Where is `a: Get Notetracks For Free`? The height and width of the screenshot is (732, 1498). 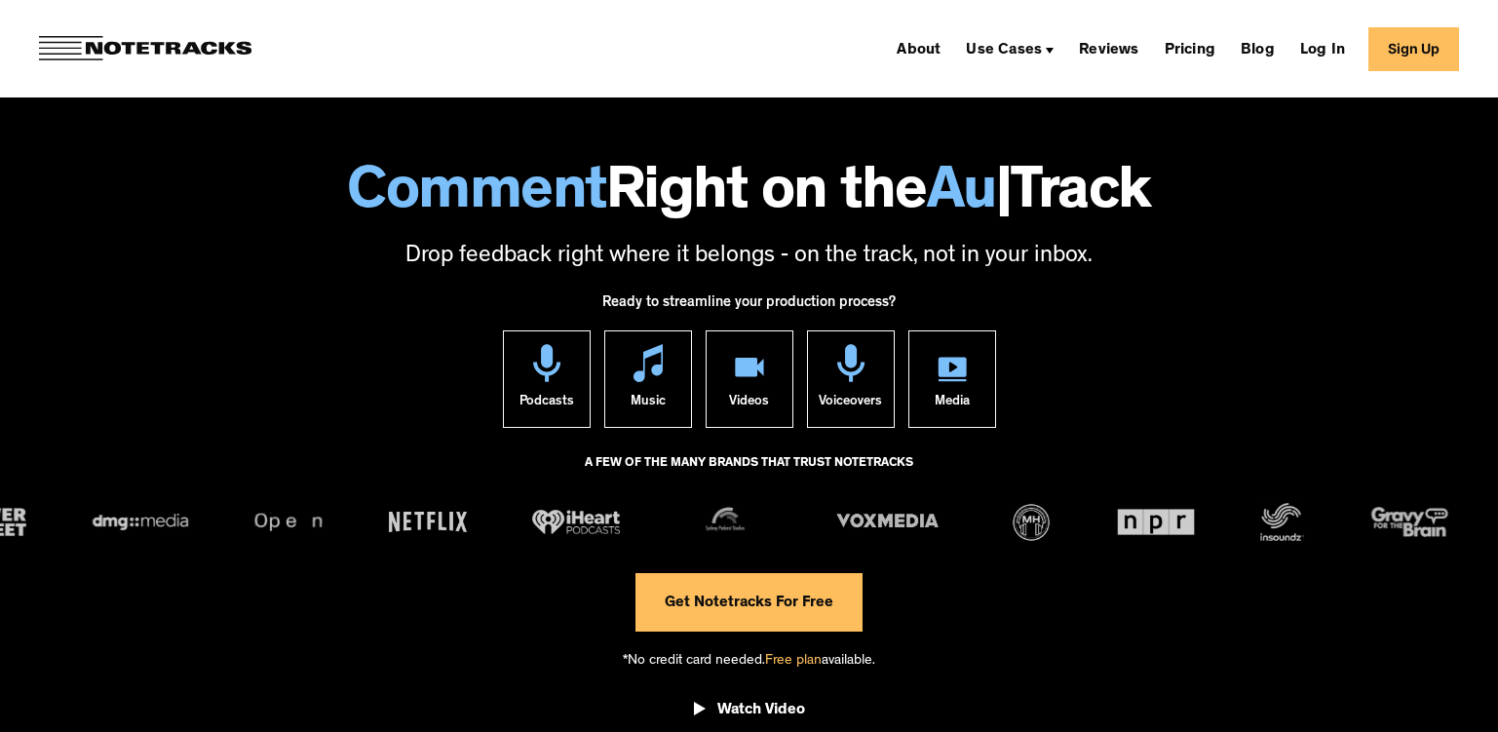
a: Get Notetracks For Free is located at coordinates (749, 602).